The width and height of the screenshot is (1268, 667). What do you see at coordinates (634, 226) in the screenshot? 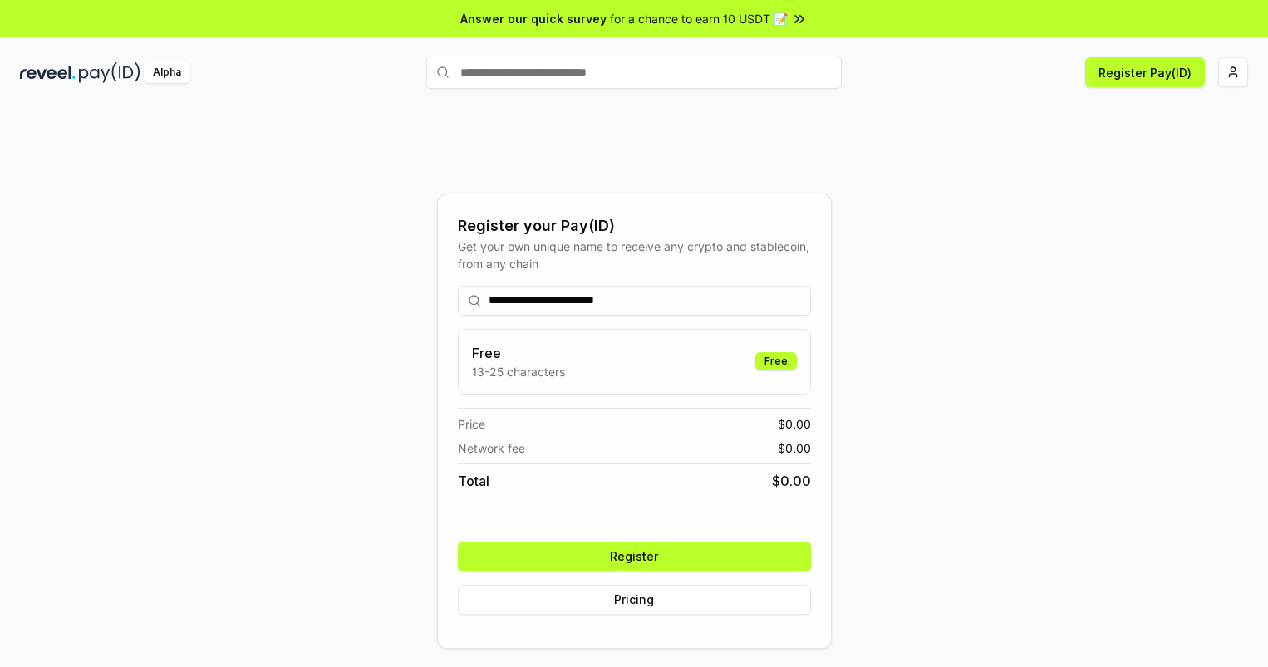
I see `div: Register your Pay(ID)` at bounding box center [634, 226].